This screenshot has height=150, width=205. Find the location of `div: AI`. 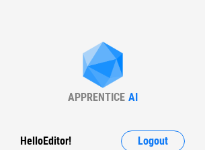

div: AI is located at coordinates (133, 97).